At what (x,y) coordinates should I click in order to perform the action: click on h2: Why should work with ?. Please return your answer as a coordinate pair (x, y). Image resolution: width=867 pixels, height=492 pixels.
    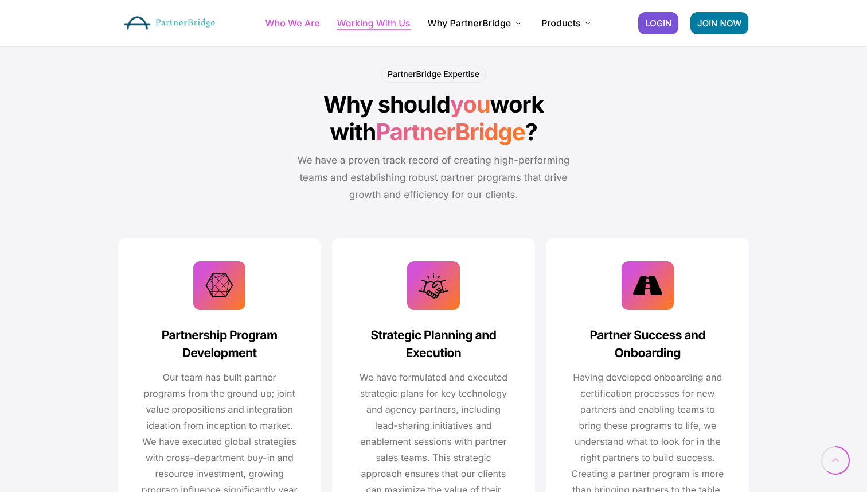
    Looking at the image, I should click on (434, 118).